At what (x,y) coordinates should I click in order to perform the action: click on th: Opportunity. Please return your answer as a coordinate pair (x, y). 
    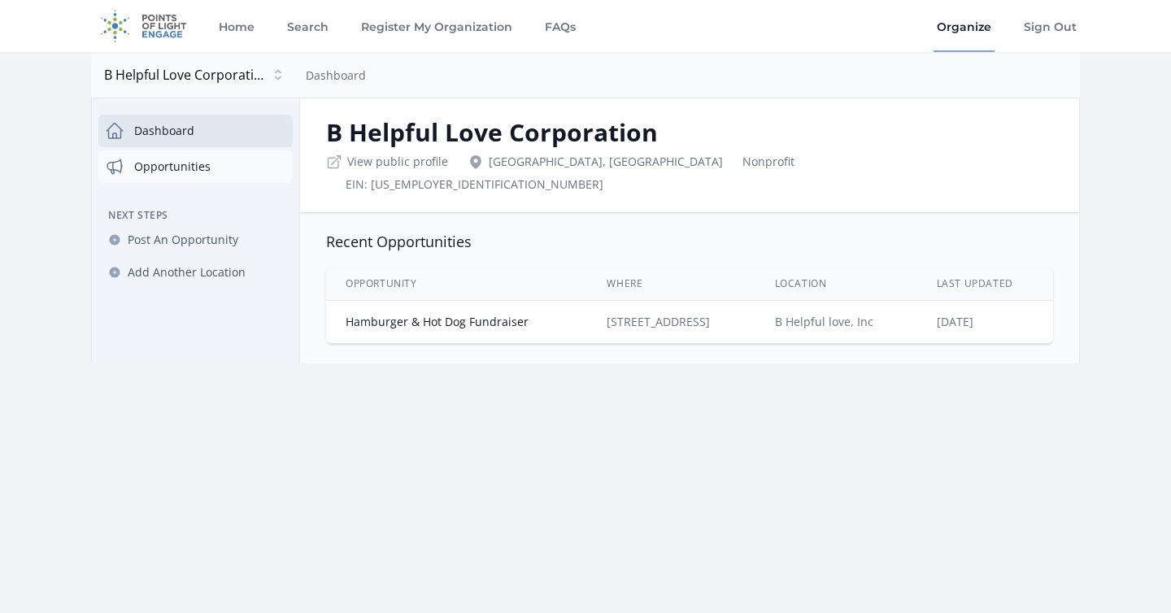
    Looking at the image, I should click on (456, 284).